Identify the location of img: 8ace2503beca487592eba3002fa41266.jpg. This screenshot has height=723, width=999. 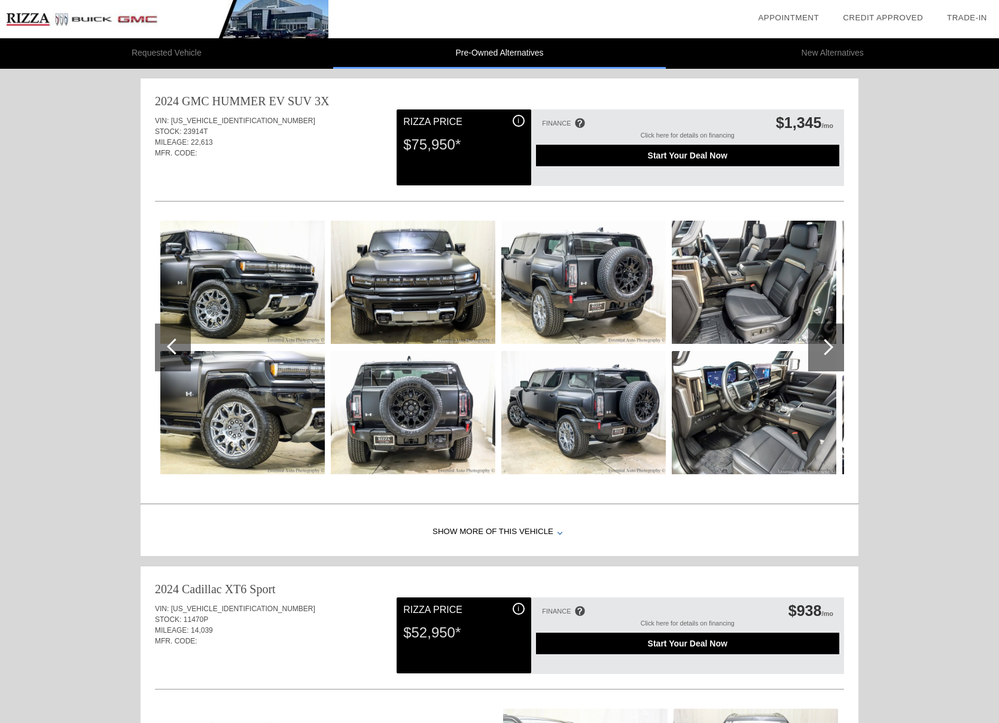
(583, 282).